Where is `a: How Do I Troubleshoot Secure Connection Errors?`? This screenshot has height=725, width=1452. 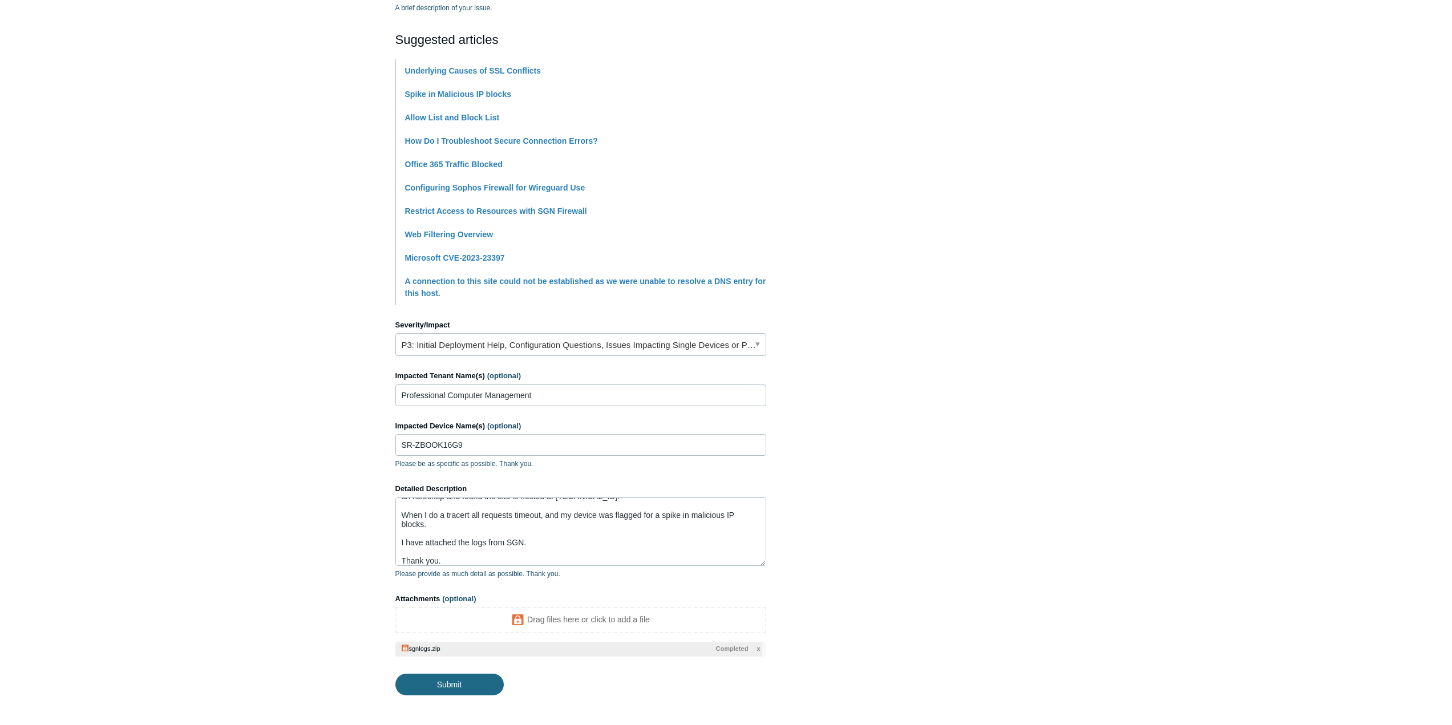 a: How Do I Troubleshoot Secure Connection Errors? is located at coordinates (502, 141).